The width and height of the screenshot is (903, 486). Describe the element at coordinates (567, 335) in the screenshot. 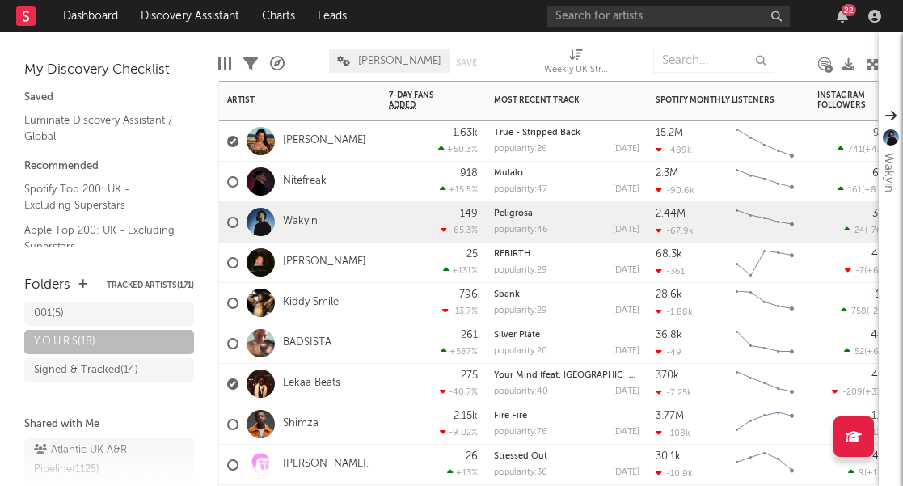

I see `div: Silver Plate` at that location.